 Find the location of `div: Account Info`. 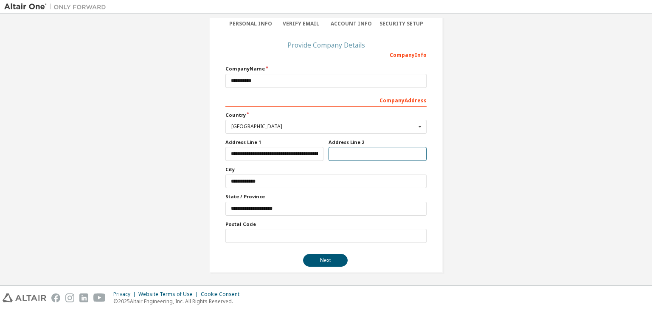

div: Account Info is located at coordinates (351, 24).